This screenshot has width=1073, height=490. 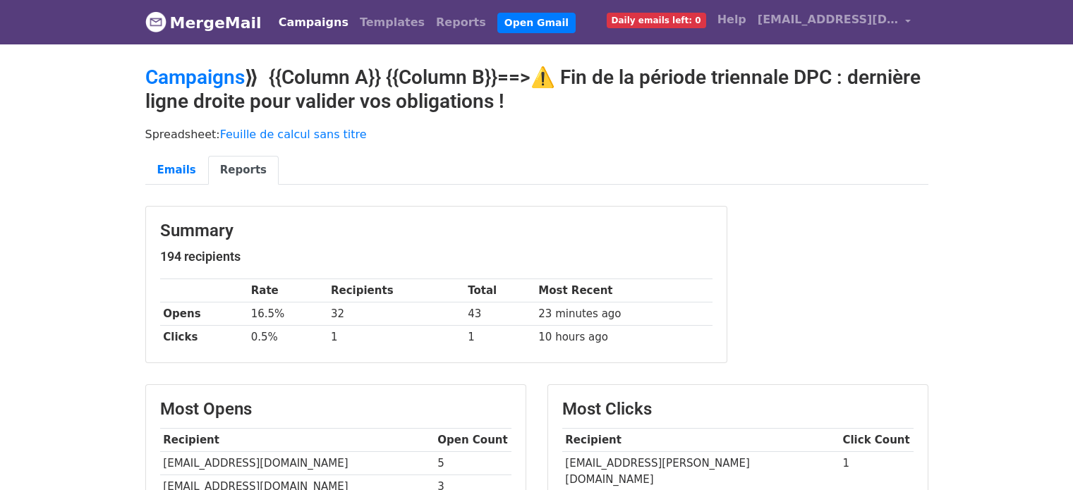 I want to click on td: 10 hours ago, so click(x=624, y=337).